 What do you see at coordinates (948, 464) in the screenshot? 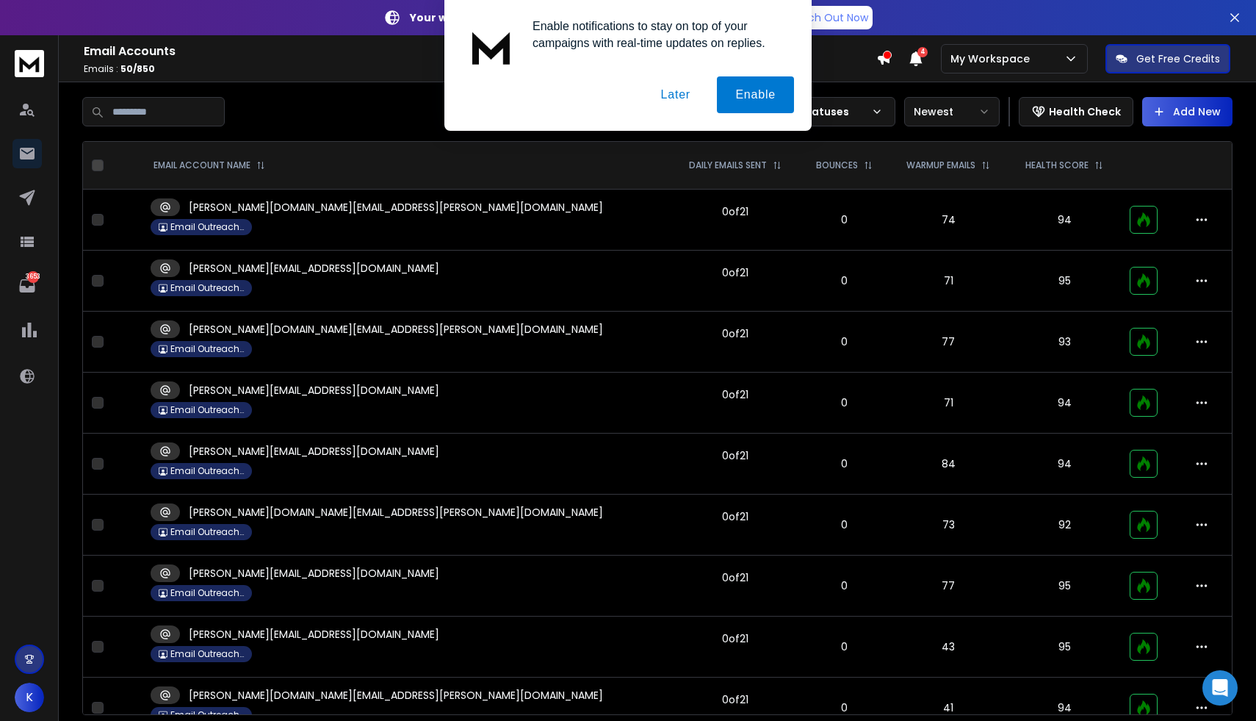
I see `td: 84` at bounding box center [948, 464].